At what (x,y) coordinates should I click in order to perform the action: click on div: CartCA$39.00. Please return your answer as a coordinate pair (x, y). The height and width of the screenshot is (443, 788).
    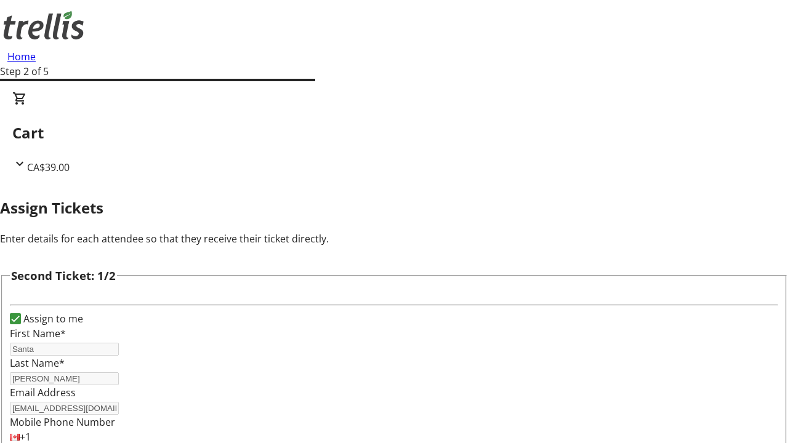
    Looking at the image, I should click on (394, 133).